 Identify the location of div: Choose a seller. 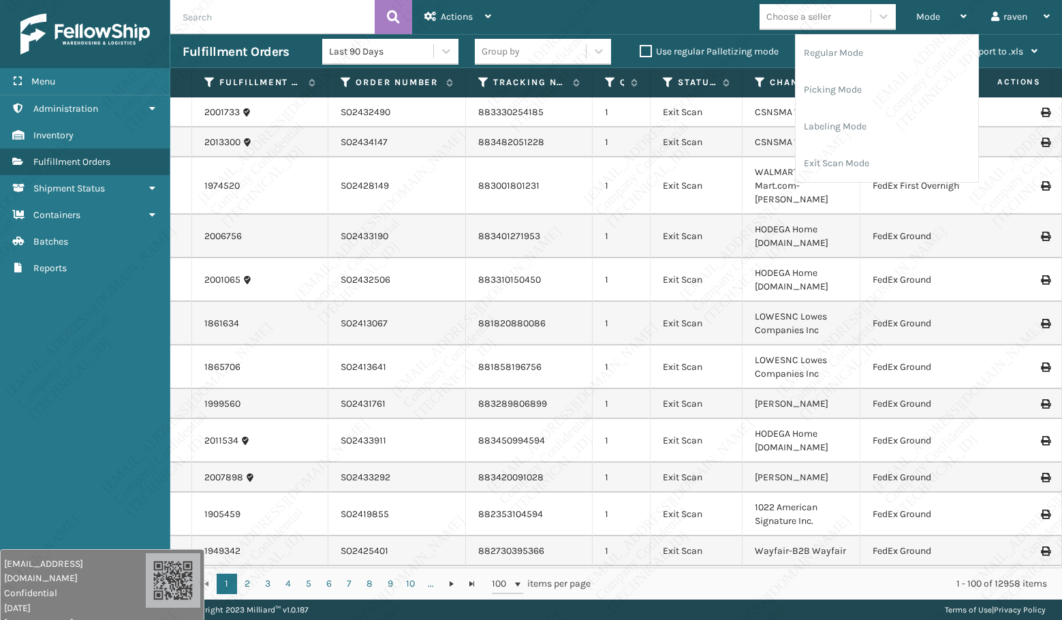
(798, 16).